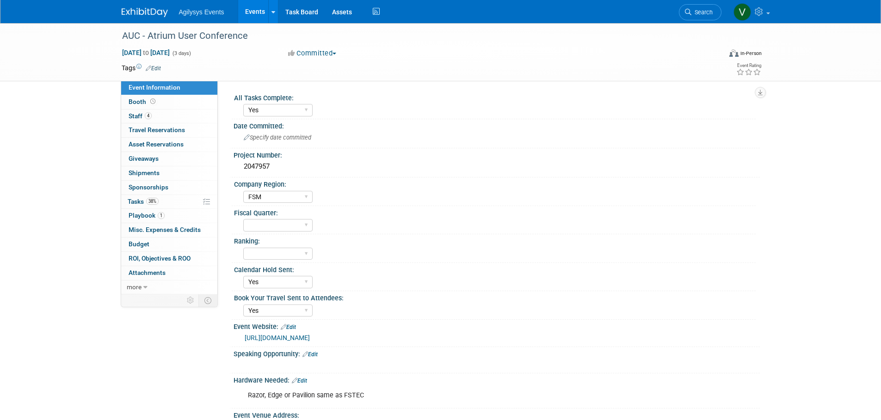 The height and width of the screenshot is (420, 881). Describe the element at coordinates (497, 326) in the screenshot. I see `div: Event Website:` at that location.